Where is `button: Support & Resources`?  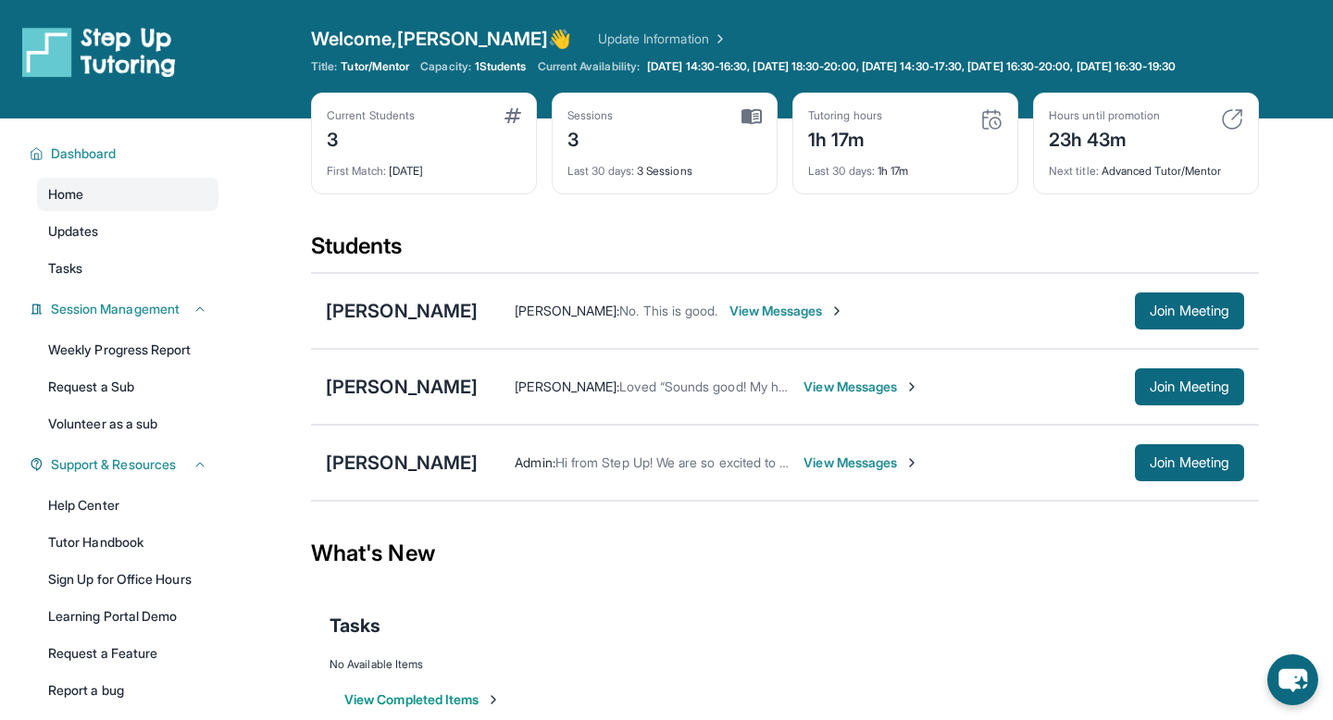 button: Support & Resources is located at coordinates (125, 465).